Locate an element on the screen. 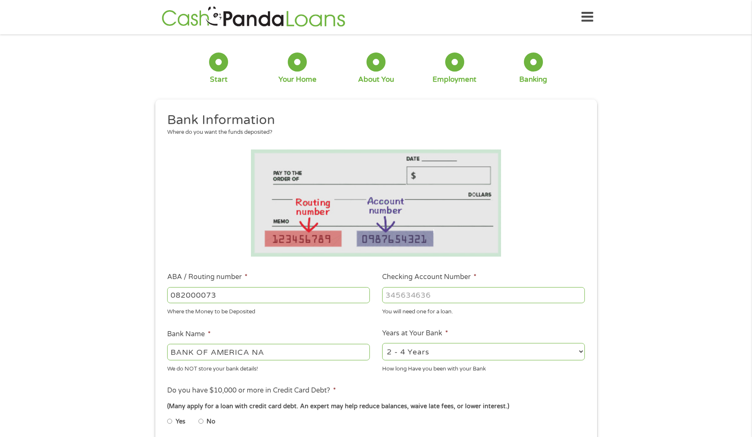  label: Yes is located at coordinates (180, 422).